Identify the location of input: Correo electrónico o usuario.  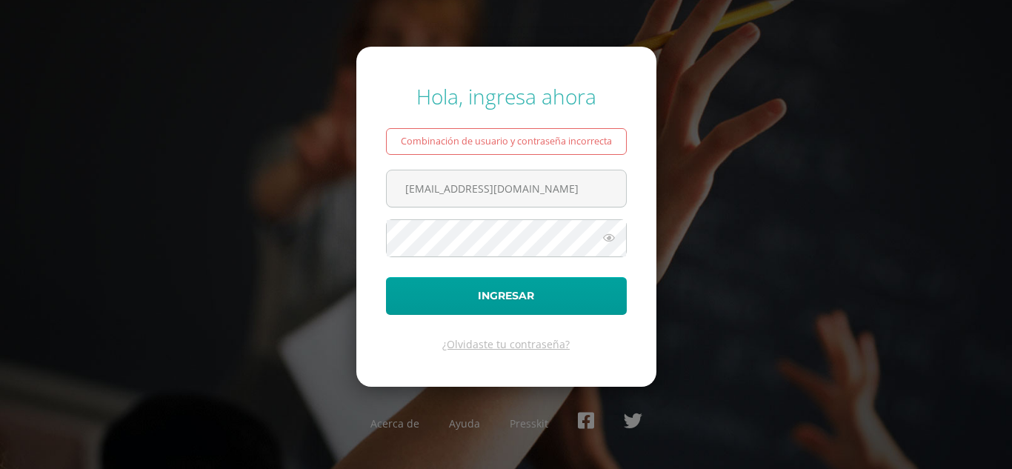
(506, 188).